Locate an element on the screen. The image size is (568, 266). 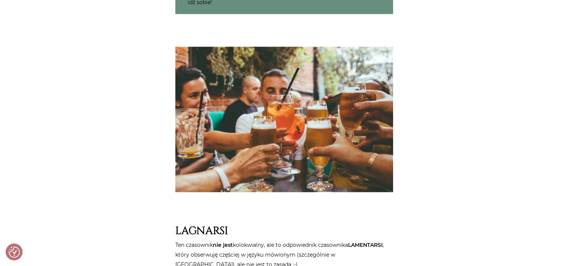
button: Preferencje co do zgód is located at coordinates (14, 252).